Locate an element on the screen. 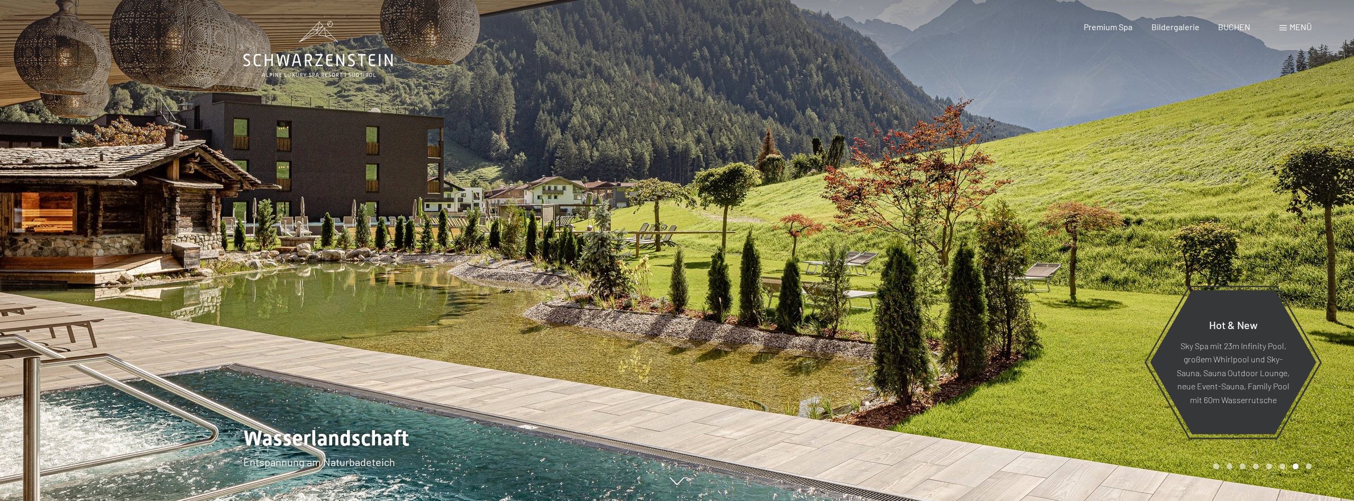  div: Carousel Page 4 is located at coordinates (1255, 466).